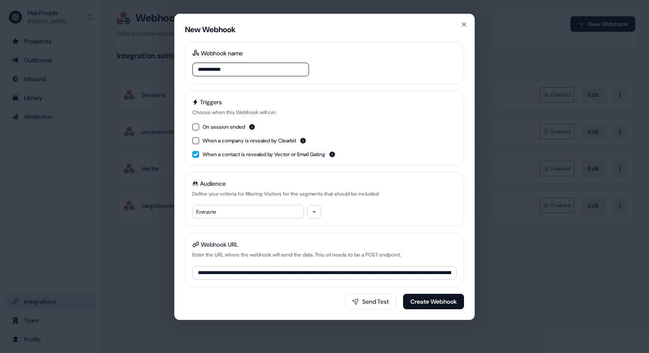 This screenshot has height=353, width=649. What do you see at coordinates (248, 212) in the screenshot?
I see `div: Everyone` at bounding box center [248, 212].